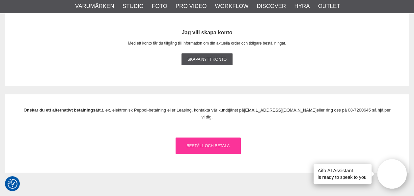 The image size is (414, 196). I want to click on img: Revisit consent button, so click(13, 183).